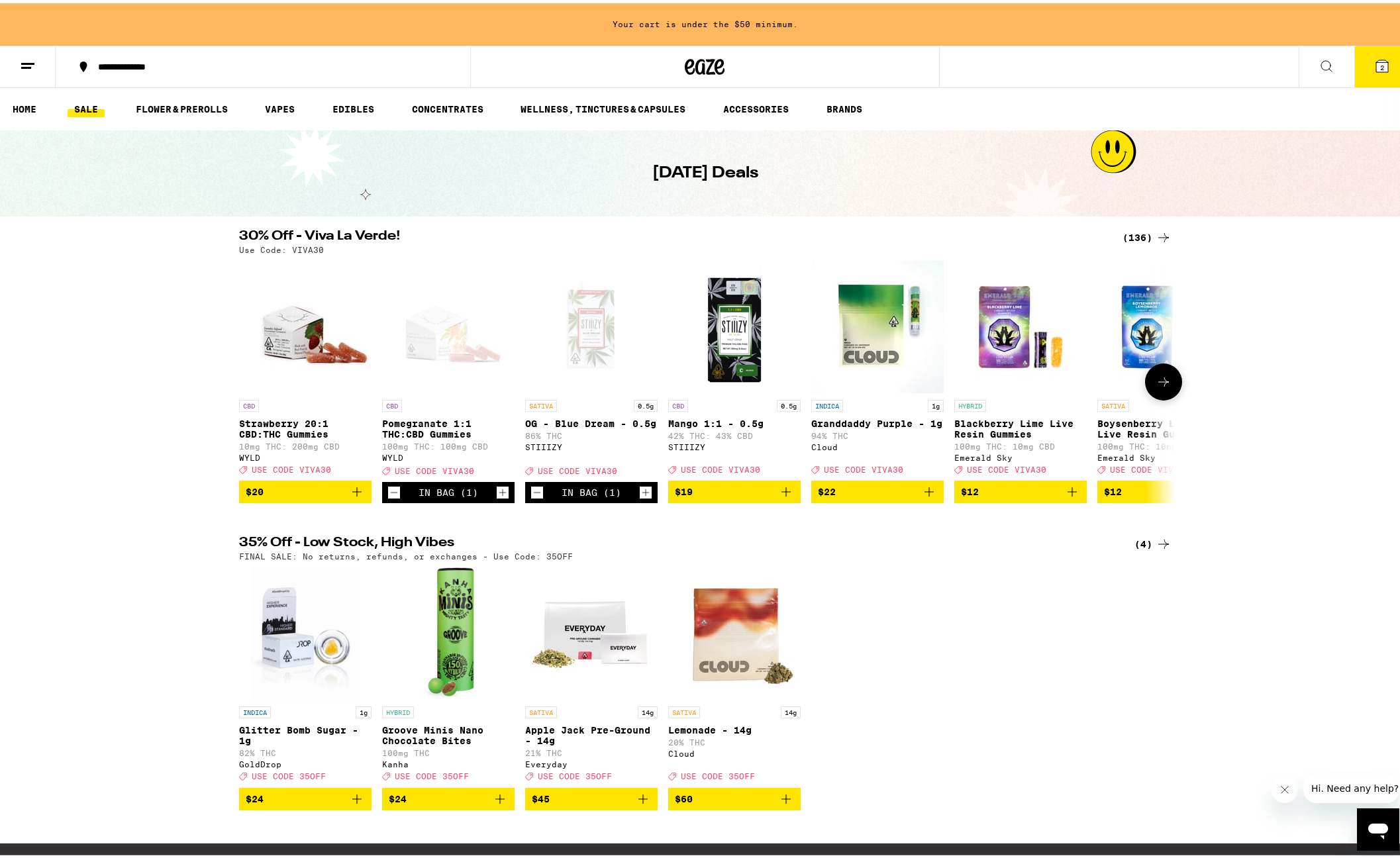 This screenshot has height=858, width=1400. What do you see at coordinates (448, 761) in the screenshot?
I see `div: Kanha` at bounding box center [448, 761].